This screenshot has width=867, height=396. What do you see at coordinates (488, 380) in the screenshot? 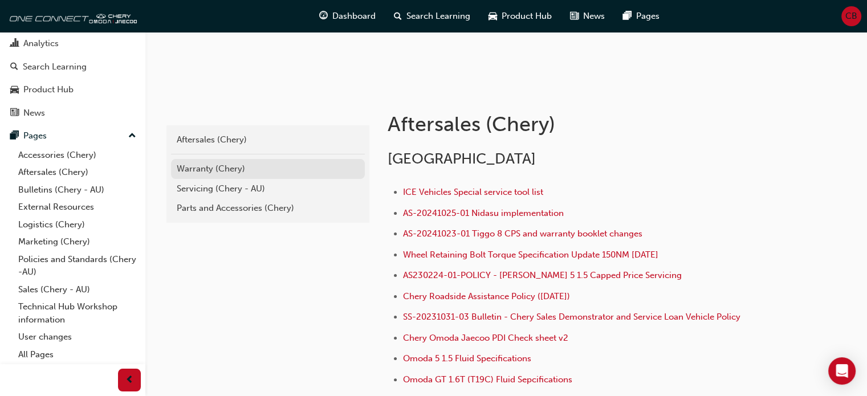
I see `a: Omoda GT 1.6T (T19C) Fluid Sepcifications` at bounding box center [488, 380].